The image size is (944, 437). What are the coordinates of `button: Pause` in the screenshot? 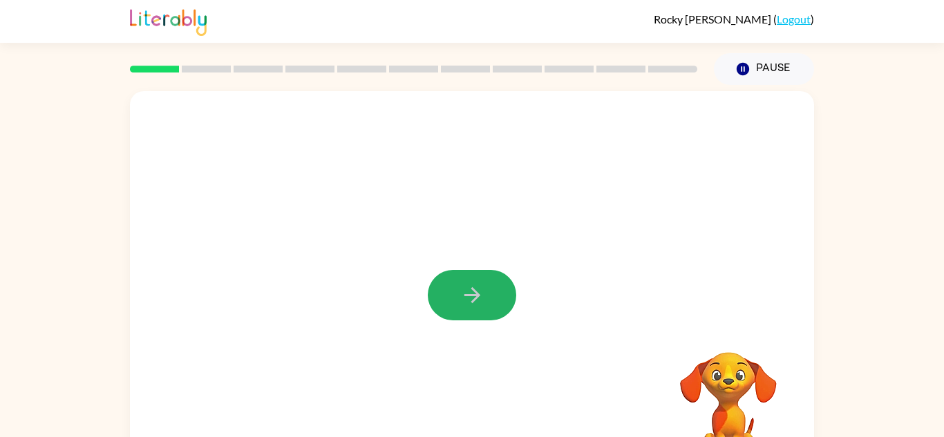 It's located at (764, 69).